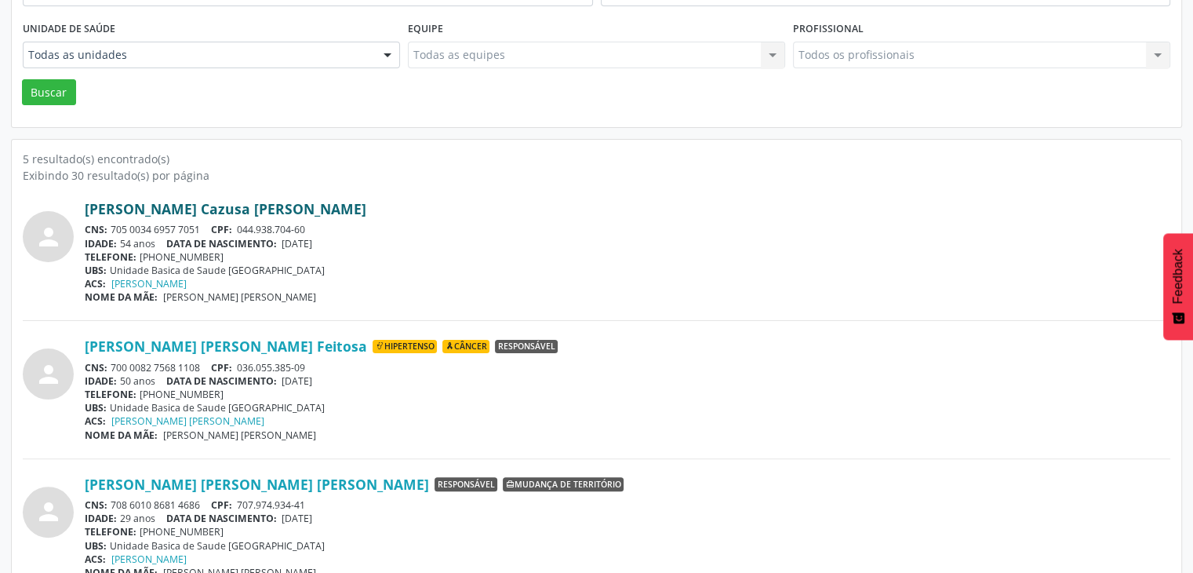 This screenshot has width=1193, height=573. What do you see at coordinates (69, 29) in the screenshot?
I see `label: Unidade de saúde` at bounding box center [69, 29].